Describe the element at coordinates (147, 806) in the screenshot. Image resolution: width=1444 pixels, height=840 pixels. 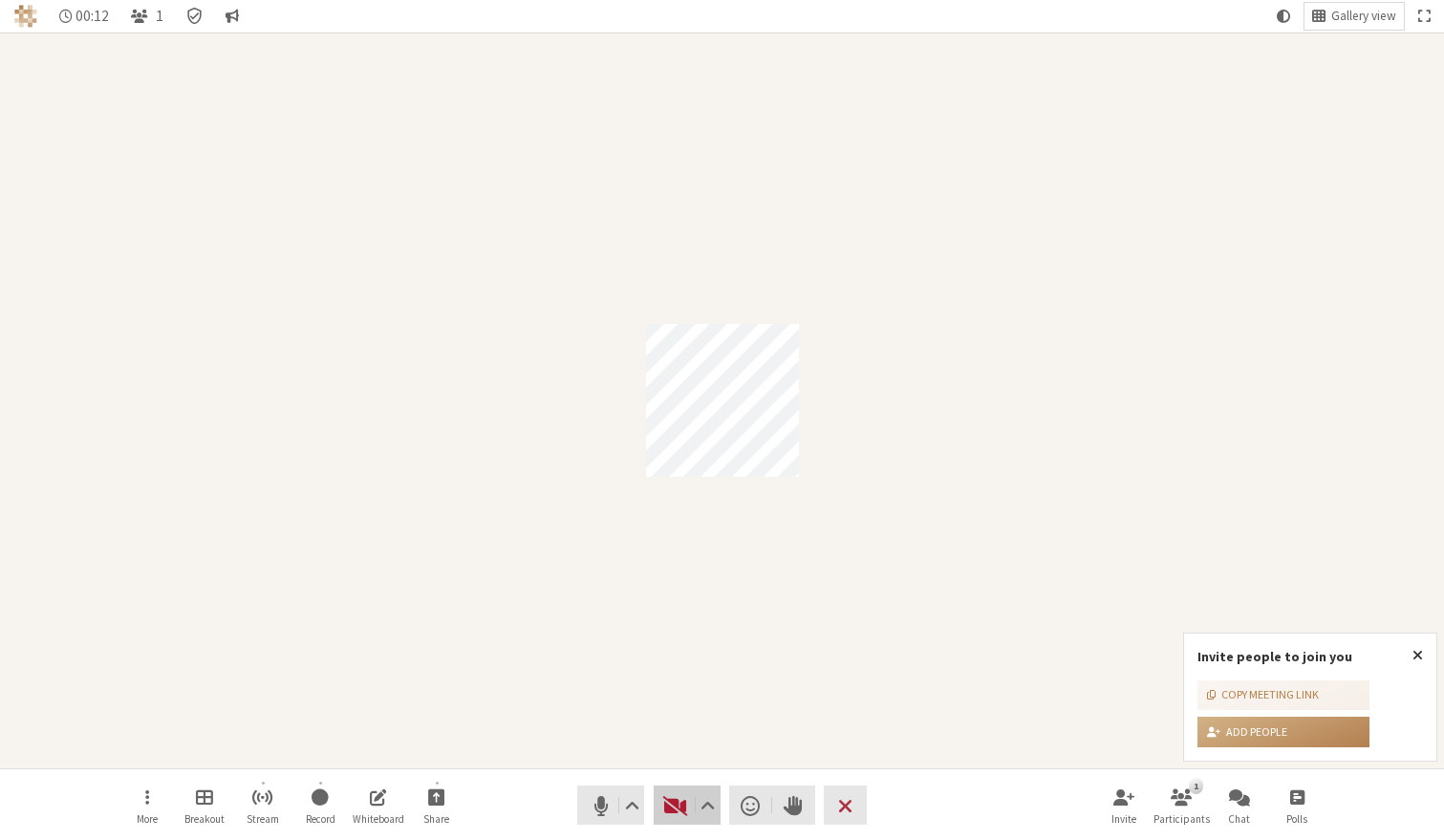
I see `button: Open menu` at that location.